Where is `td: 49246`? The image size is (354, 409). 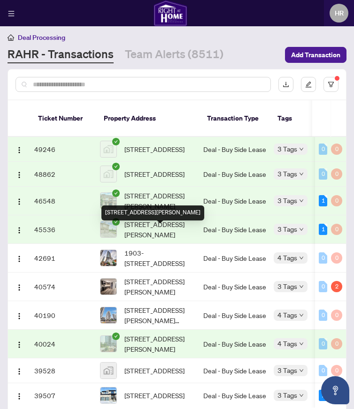 td: 49246 is located at coordinates (63, 149).